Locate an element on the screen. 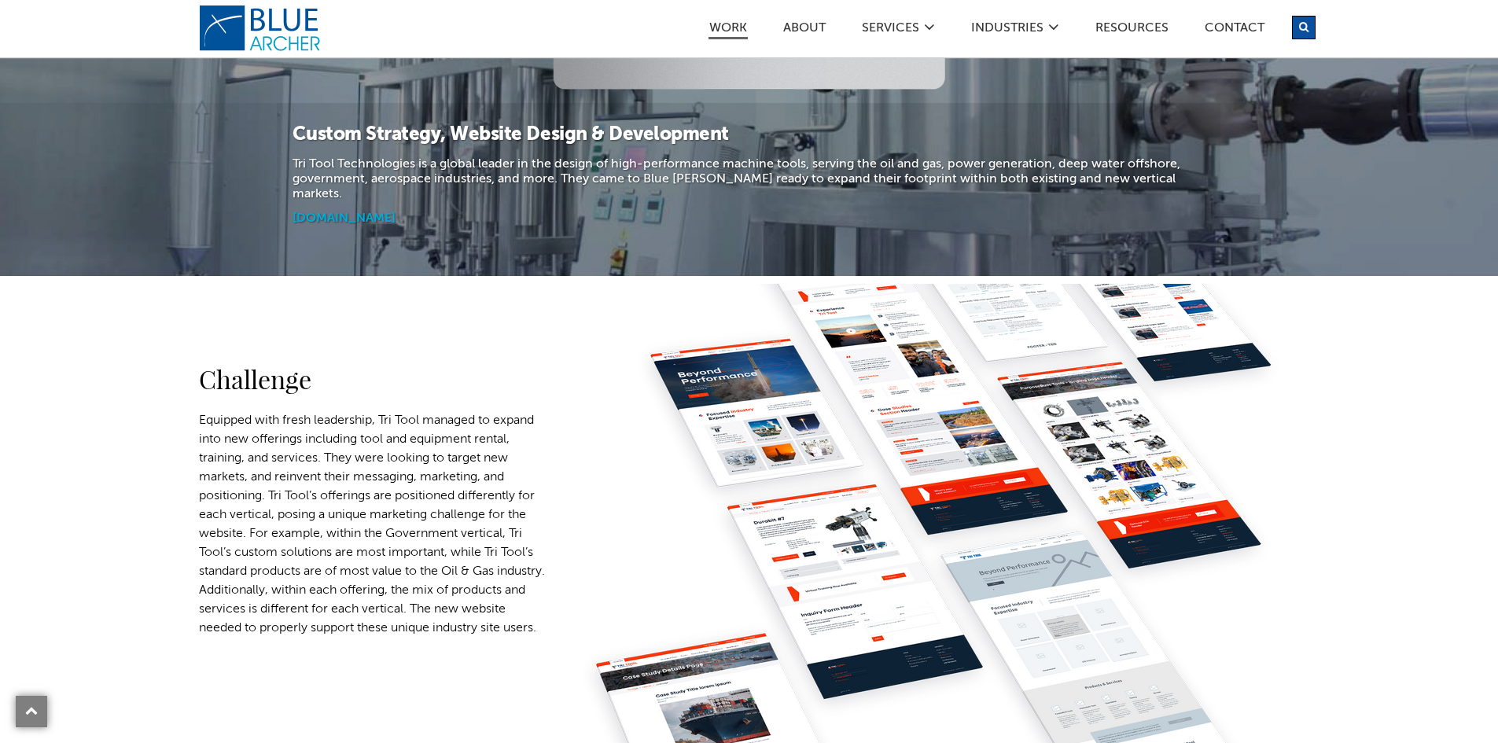 The image size is (1498, 743). p: Equipped with fresh leadership, Tri Tool managed to expand into new offerings including tool and ... is located at coordinates (372, 525).